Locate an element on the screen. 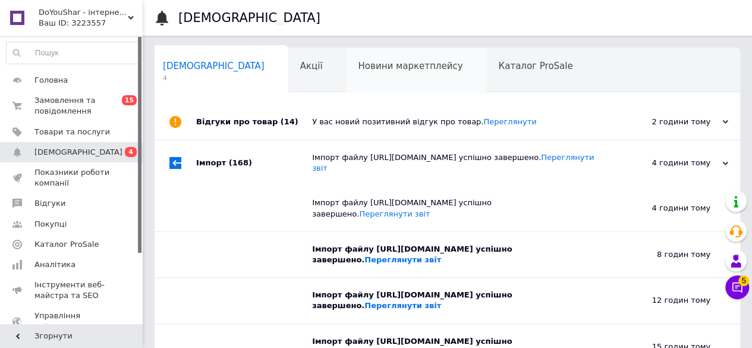  button: Чат з покупцем5 is located at coordinates (737, 287).